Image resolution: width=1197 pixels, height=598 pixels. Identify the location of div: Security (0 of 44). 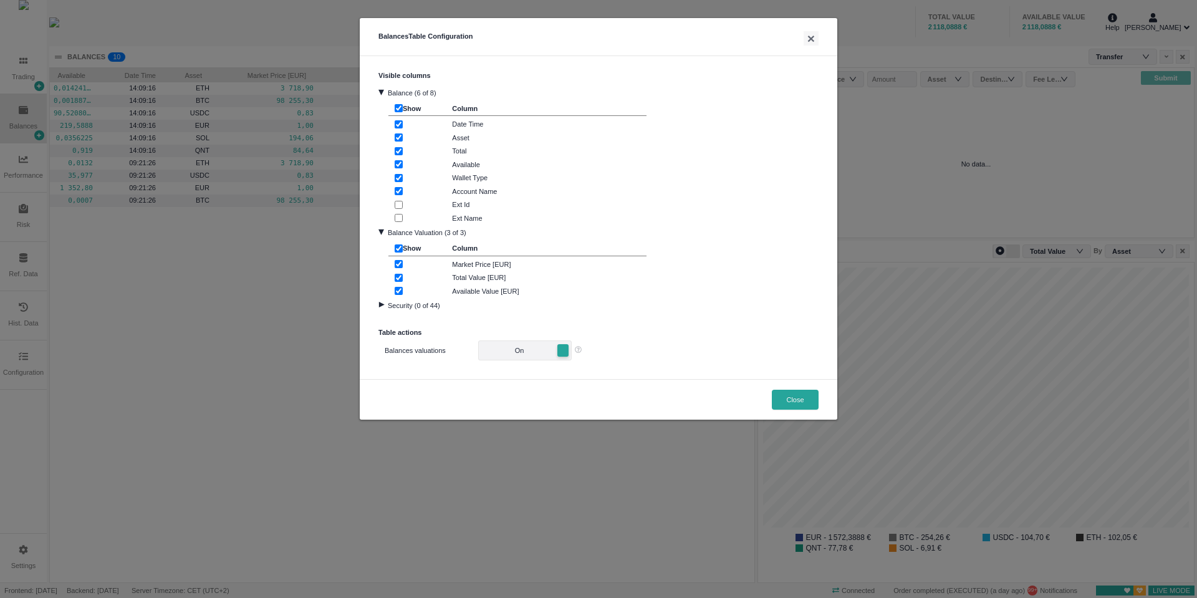
(599, 304).